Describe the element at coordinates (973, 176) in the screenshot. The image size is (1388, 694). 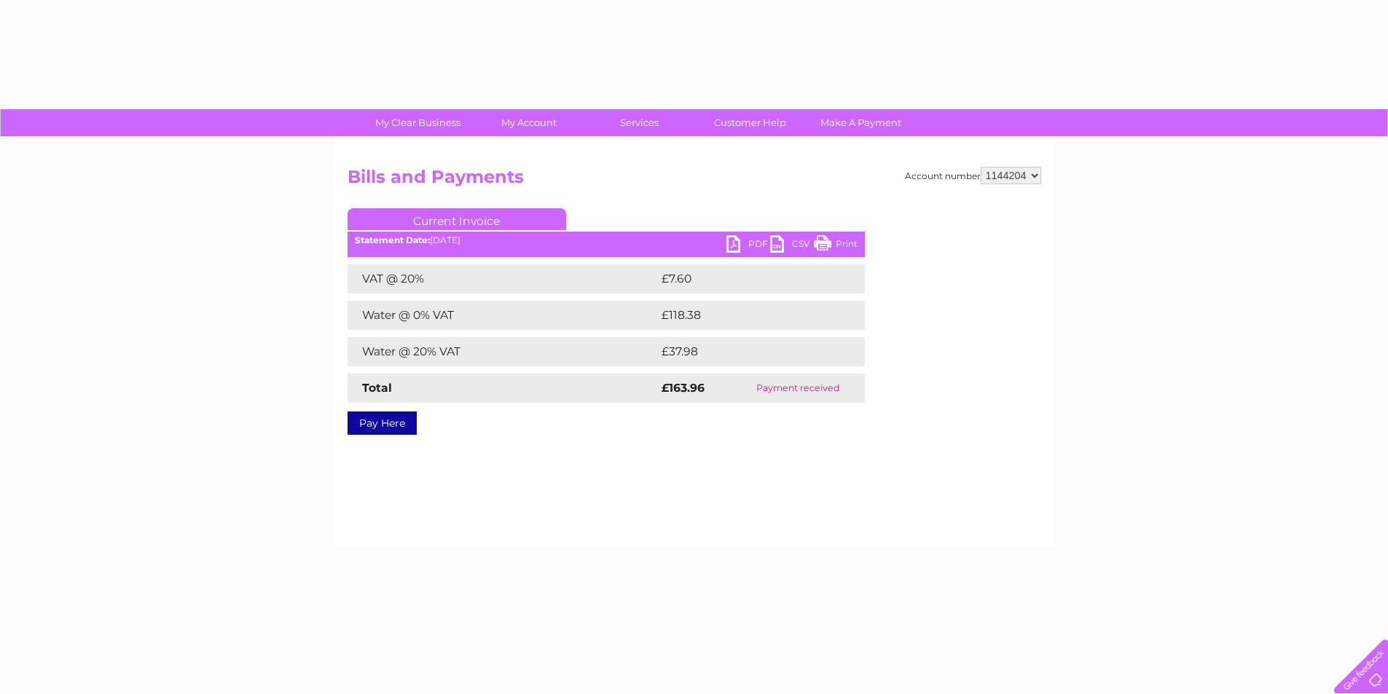
I see `div: Account number` at that location.